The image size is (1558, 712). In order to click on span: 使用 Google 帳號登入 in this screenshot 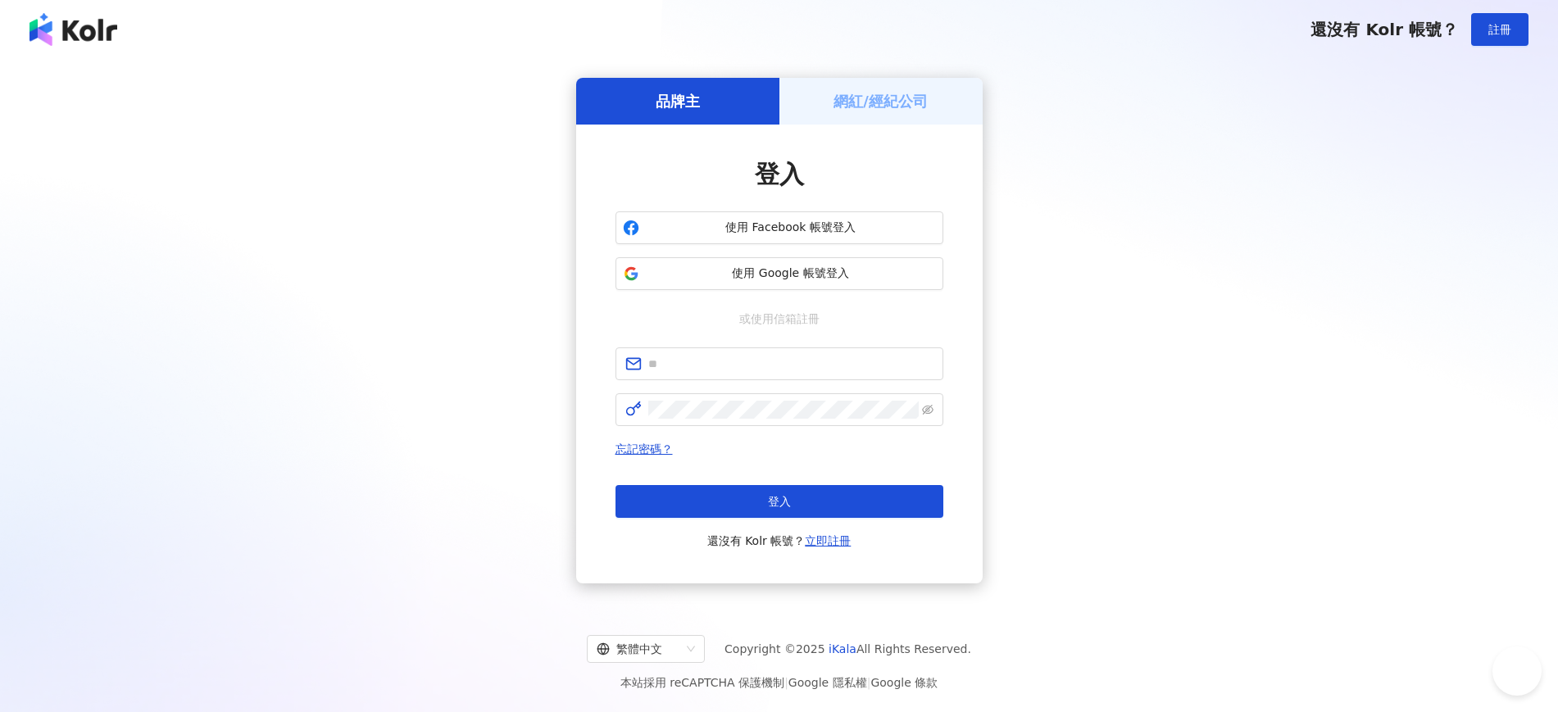, I will do `click(791, 274)`.